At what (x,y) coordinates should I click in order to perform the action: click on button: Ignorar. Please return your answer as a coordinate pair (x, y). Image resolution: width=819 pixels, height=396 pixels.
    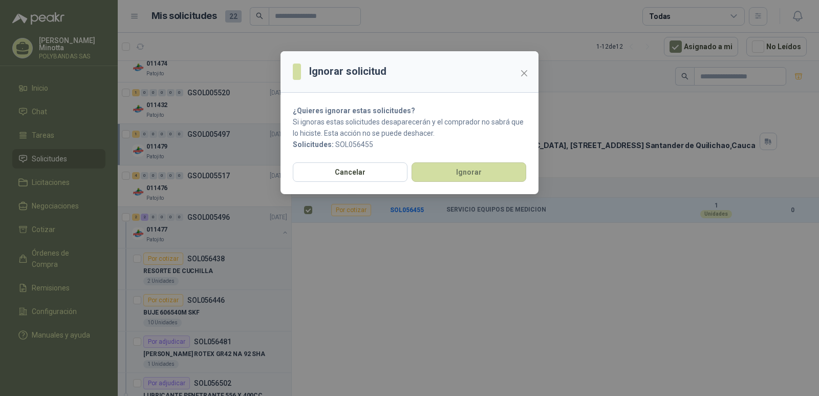
    Looking at the image, I should click on (469, 172).